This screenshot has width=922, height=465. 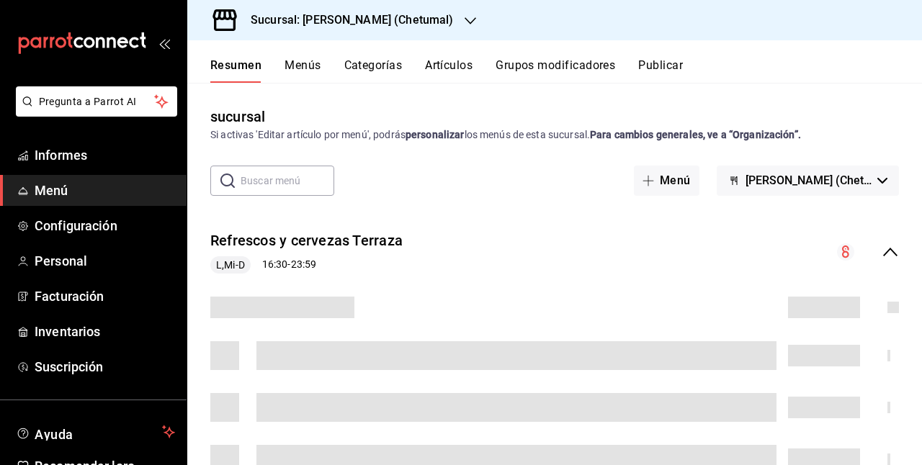 What do you see at coordinates (660, 65) in the screenshot?
I see `font: Publicar` at bounding box center [660, 65].